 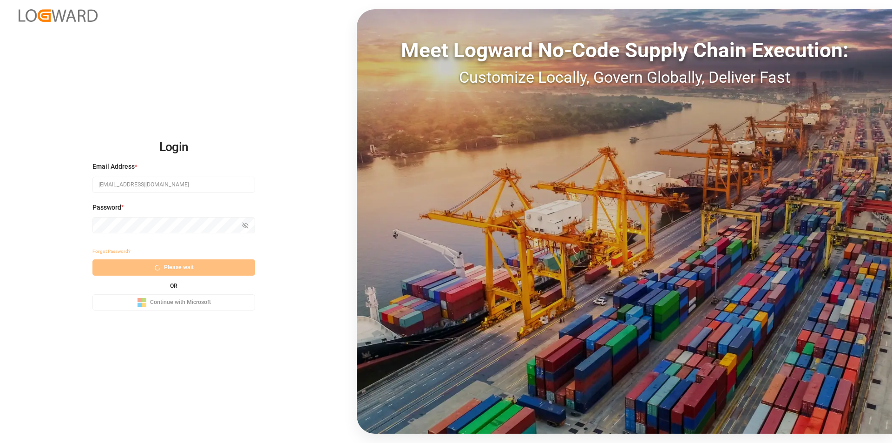 I want to click on span: Email Address, so click(x=113, y=166).